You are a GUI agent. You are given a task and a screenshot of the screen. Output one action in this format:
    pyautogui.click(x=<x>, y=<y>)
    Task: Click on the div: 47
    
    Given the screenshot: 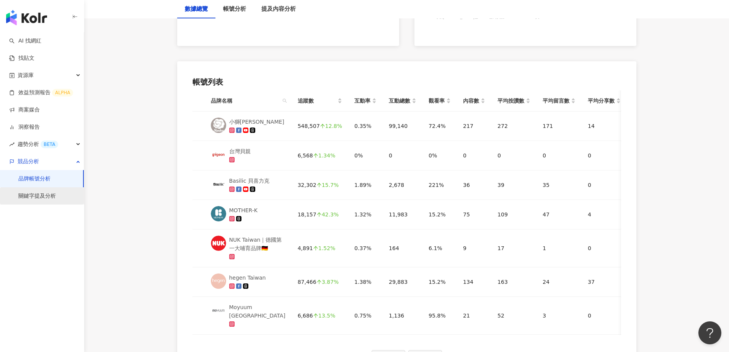 What is the action you would take?
    pyautogui.click(x=559, y=214)
    